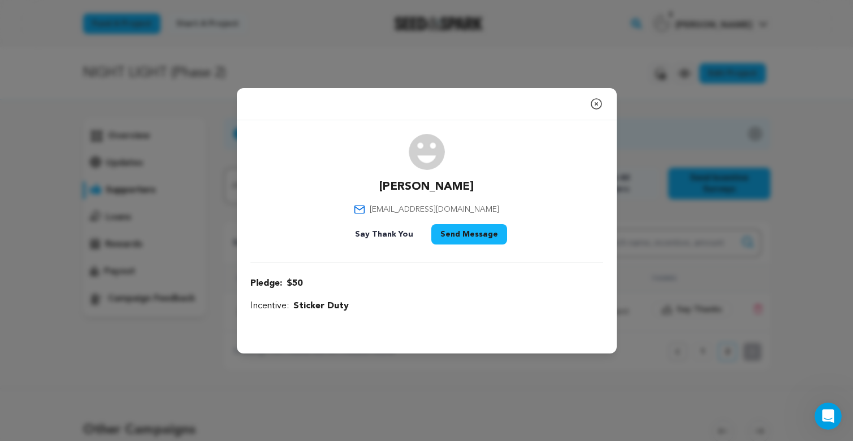  What do you see at coordinates (321, 306) in the screenshot?
I see `span: Sticker Duty` at bounding box center [321, 306].